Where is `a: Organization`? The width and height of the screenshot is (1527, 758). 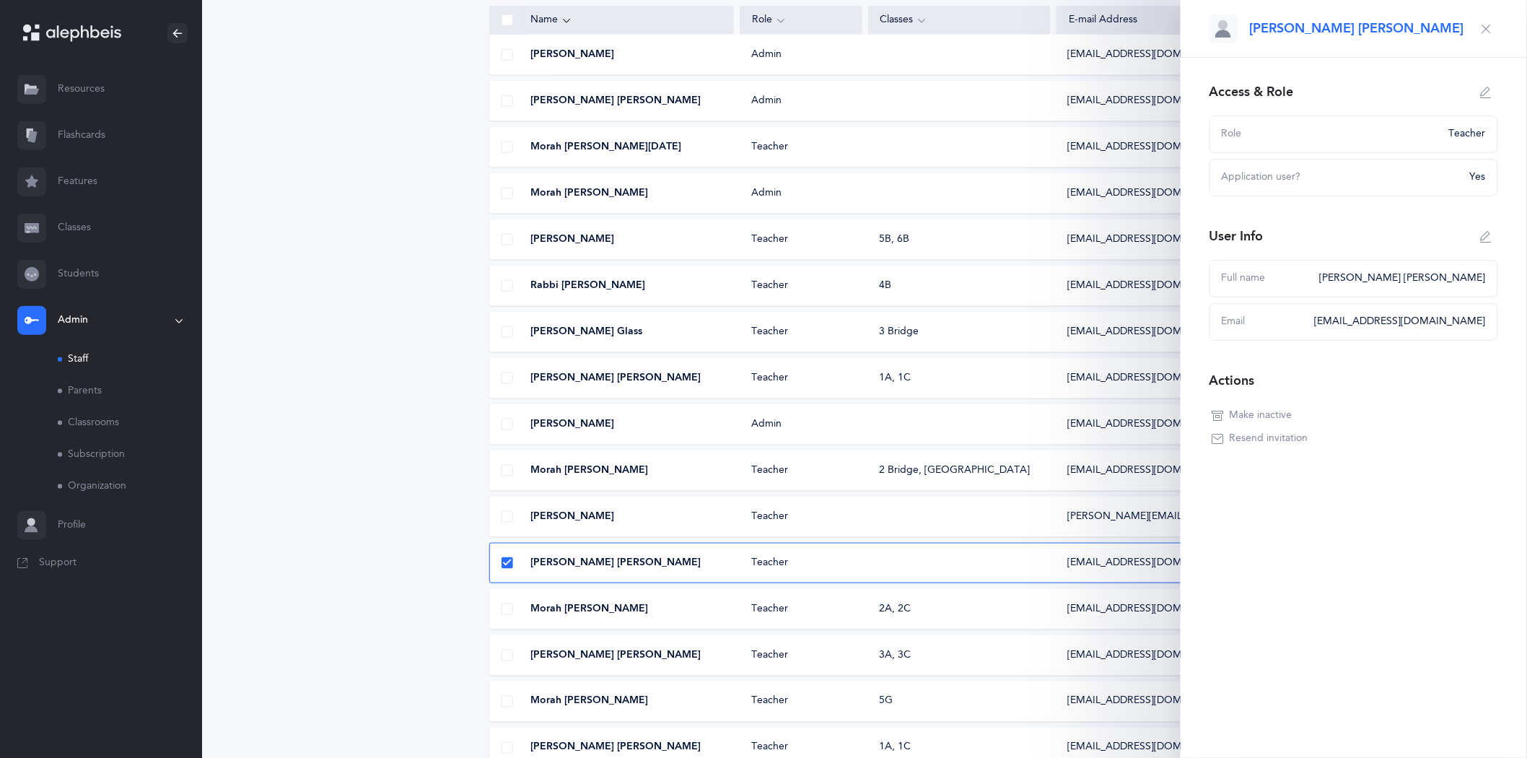
a: Organization is located at coordinates (130, 486).